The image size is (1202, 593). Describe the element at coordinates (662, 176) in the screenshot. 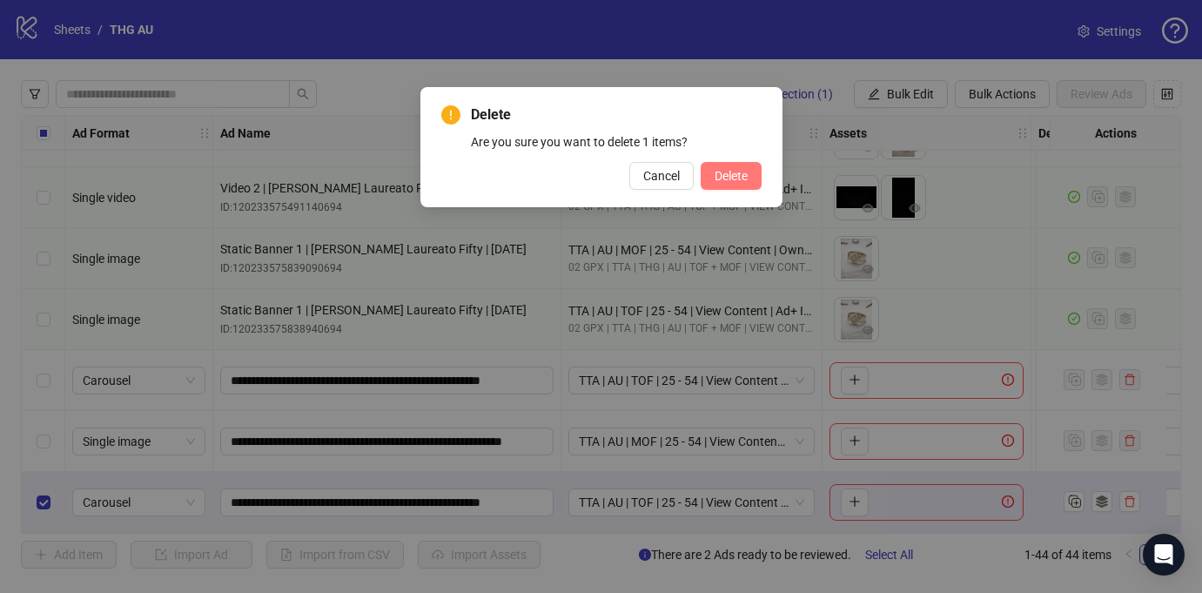

I see `button: Cancel` at that location.